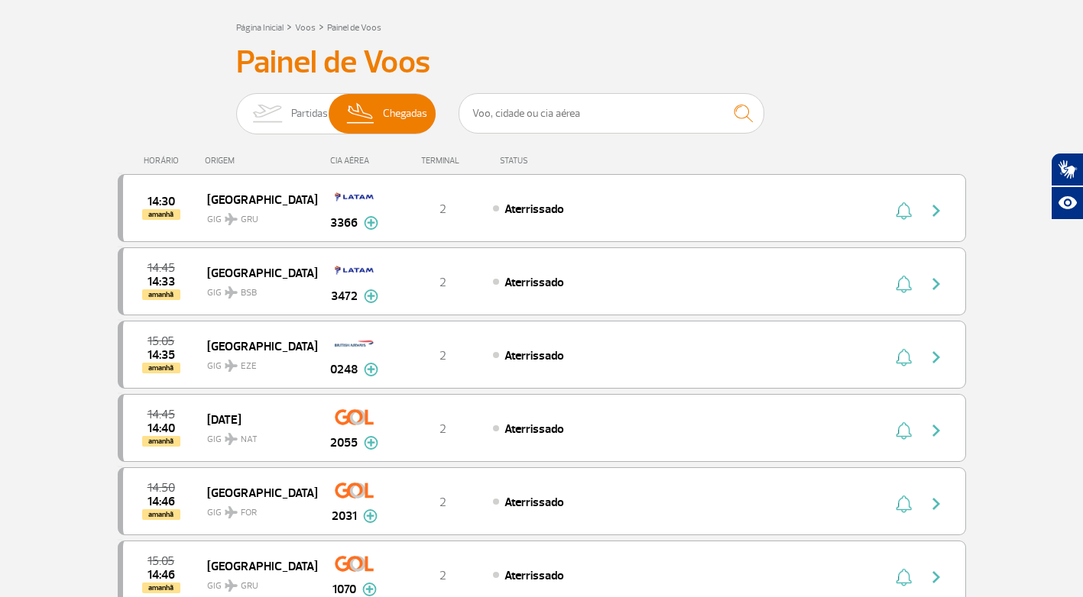 The width and height of the screenshot is (1083, 597). Describe the element at coordinates (161, 355) in the screenshot. I see `span: 2025-08-27 14:35:00` at that location.